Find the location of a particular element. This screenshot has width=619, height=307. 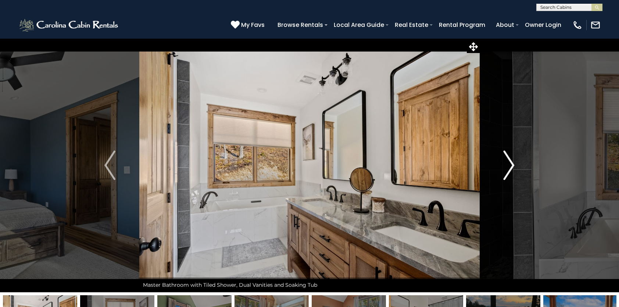

button: Next is located at coordinates (509, 165).